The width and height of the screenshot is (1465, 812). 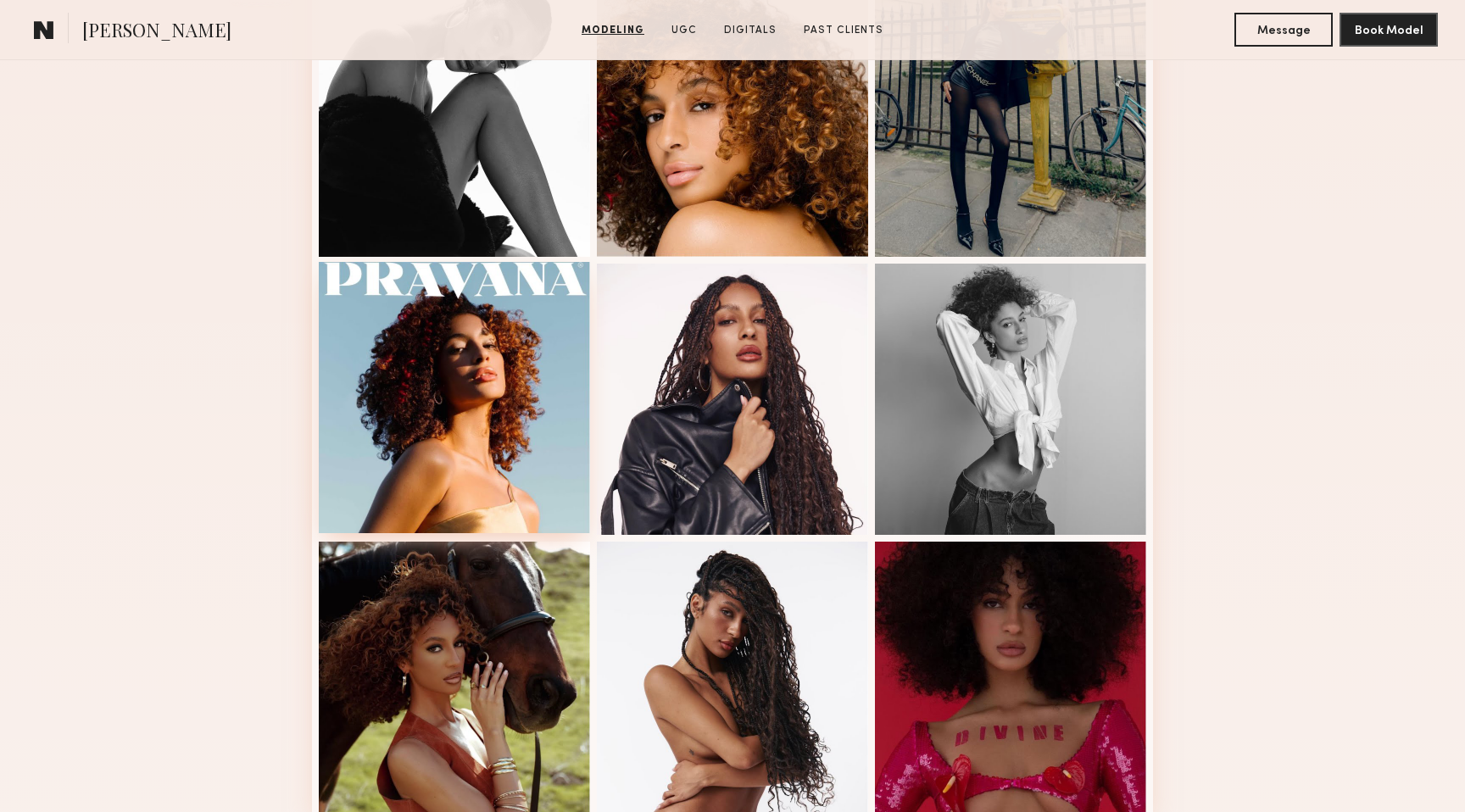 What do you see at coordinates (684, 30) in the screenshot?
I see `a: UGC` at bounding box center [684, 30].